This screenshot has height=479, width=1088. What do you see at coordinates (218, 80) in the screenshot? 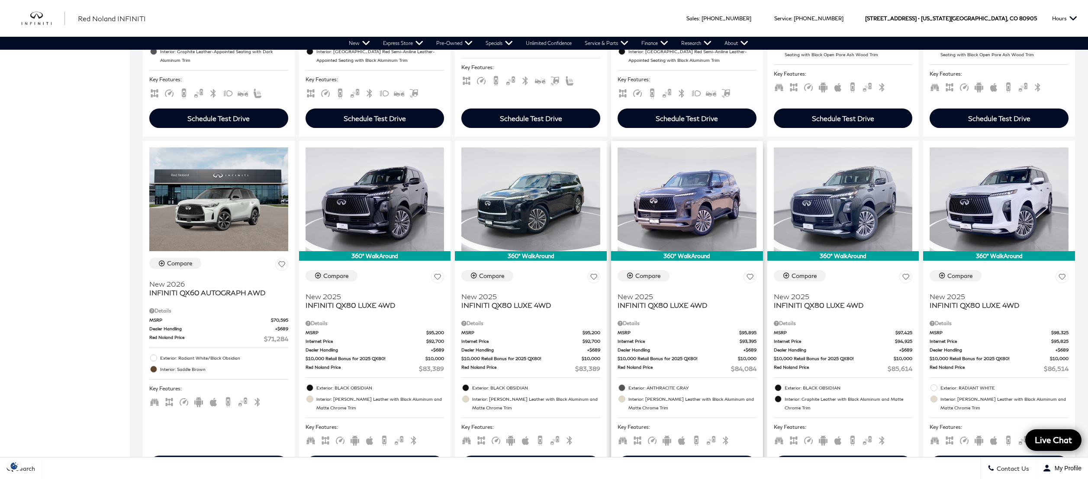
I see `span: Key Features :` at bounding box center [218, 80].